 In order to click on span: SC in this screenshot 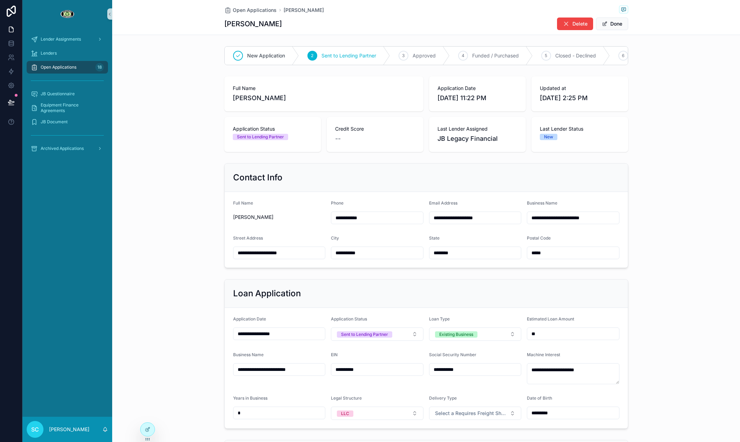, I will do `click(35, 430)`.